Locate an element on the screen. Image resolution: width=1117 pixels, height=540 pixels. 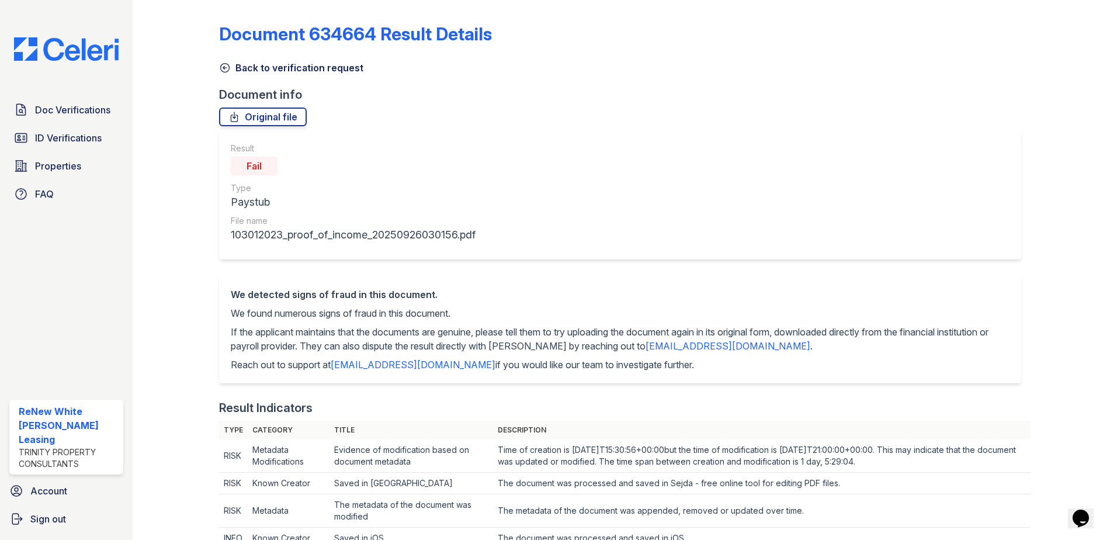
td: Metadata is located at coordinates (289, 511).